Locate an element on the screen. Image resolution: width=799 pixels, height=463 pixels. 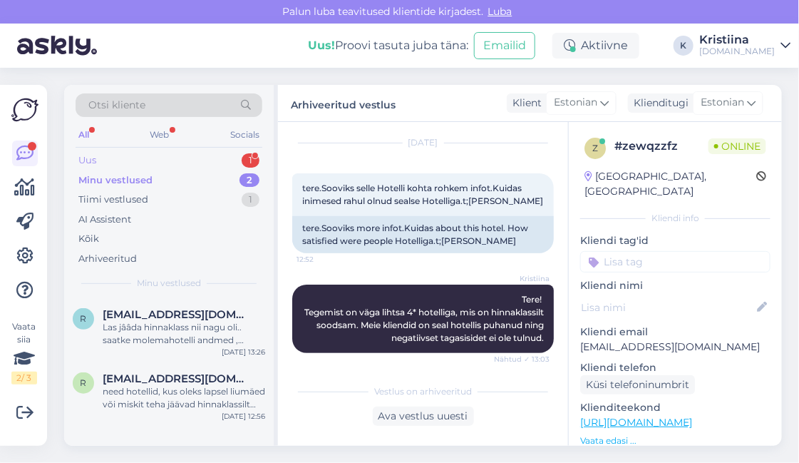
div: Arhiveeritud is located at coordinates (108, 259).